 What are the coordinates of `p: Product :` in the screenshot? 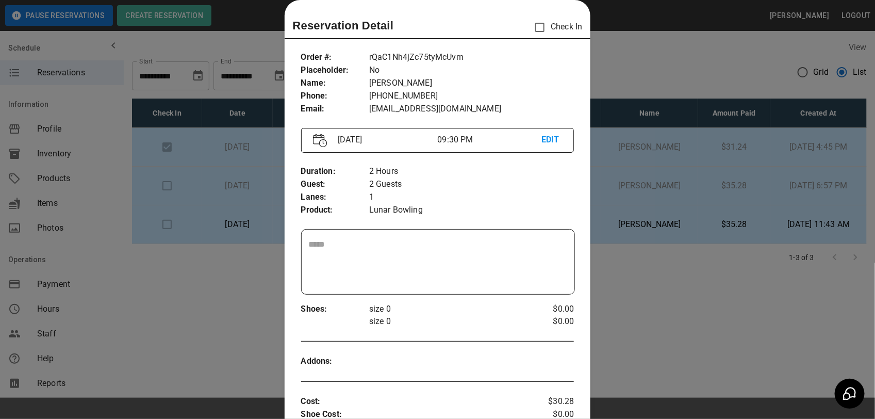 It's located at (335, 210).